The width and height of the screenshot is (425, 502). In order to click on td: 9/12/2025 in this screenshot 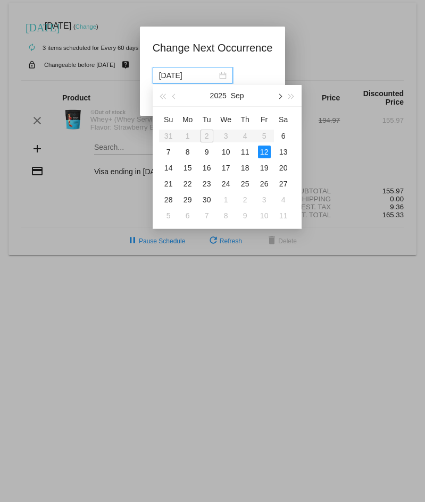, I will do `click(264, 152)`.